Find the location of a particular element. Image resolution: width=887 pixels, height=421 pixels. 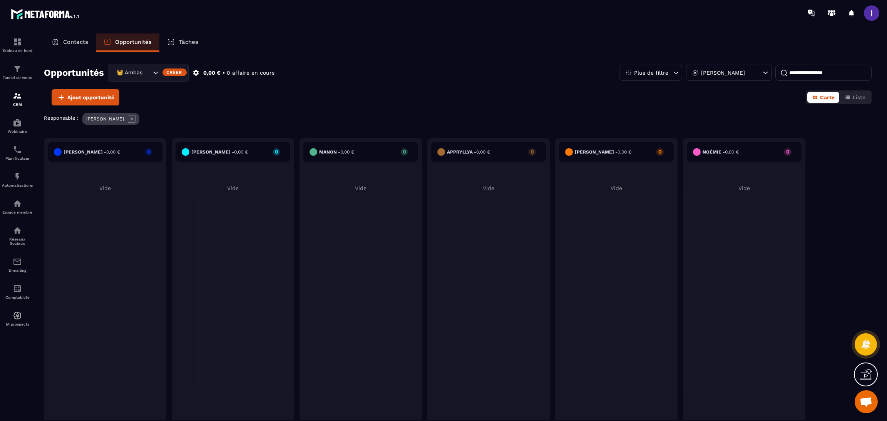

a: automationsautomationsAutomatisations is located at coordinates (17, 180).